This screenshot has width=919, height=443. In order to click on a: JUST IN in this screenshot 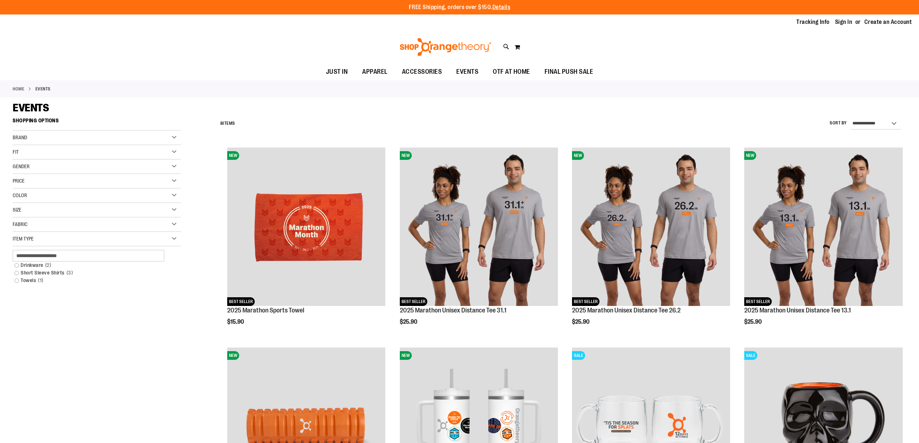, I will do `click(337, 72)`.